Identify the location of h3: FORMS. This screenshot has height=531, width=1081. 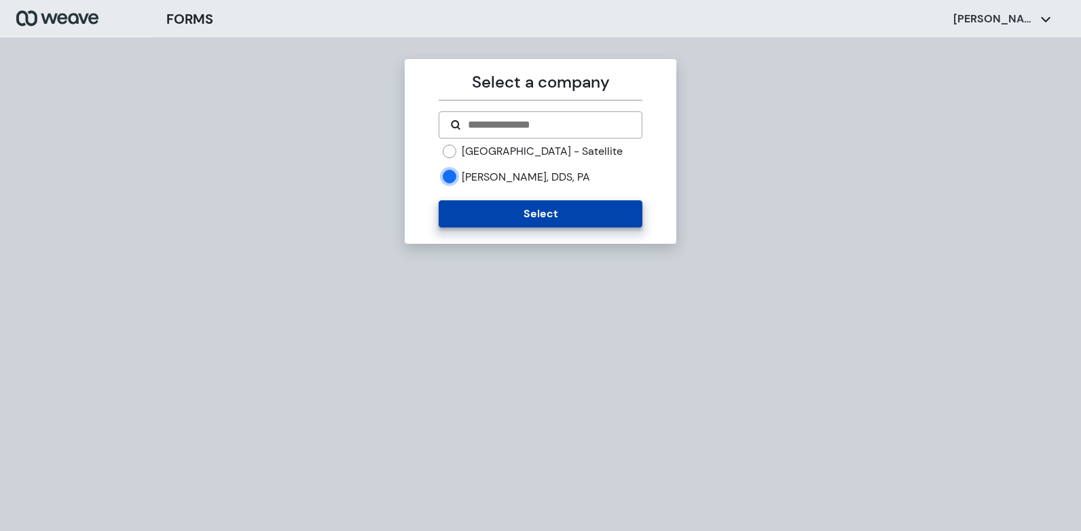
(189, 19).